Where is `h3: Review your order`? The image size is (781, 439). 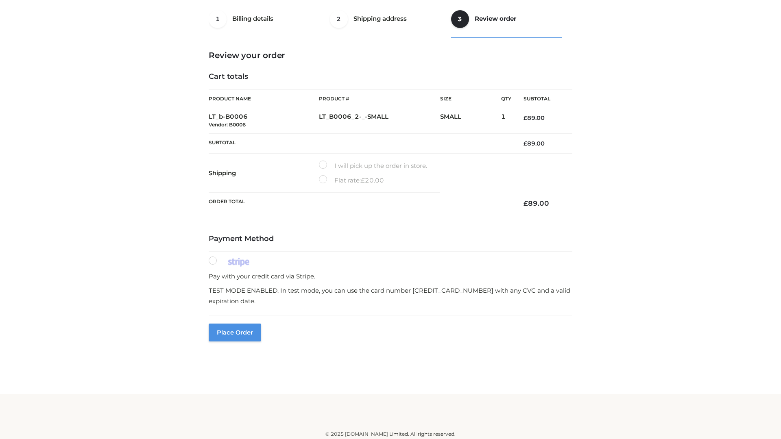
h3: Review your order is located at coordinates (391, 55).